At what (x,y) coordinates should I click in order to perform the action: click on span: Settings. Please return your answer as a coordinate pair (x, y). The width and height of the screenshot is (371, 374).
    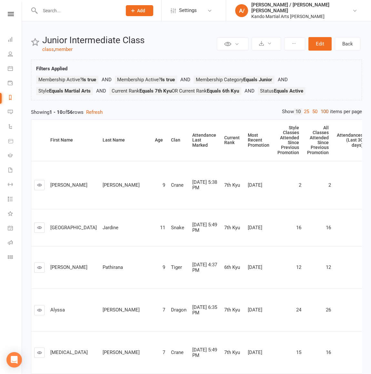
    Looking at the image, I should click on (188, 10).